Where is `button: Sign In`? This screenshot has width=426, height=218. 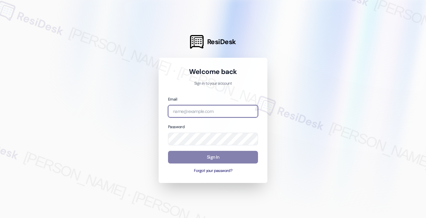
button: Sign In is located at coordinates (213, 157).